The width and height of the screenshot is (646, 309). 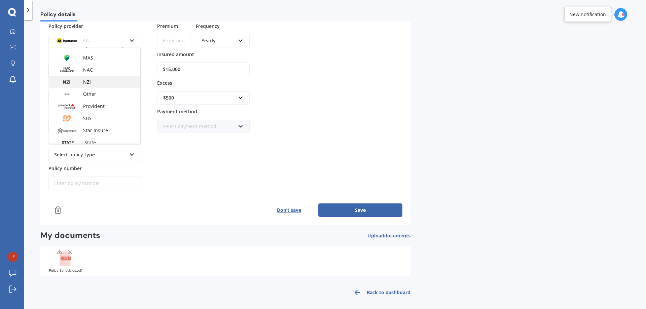 I want to click on input: Enter policy number, so click(x=94, y=183).